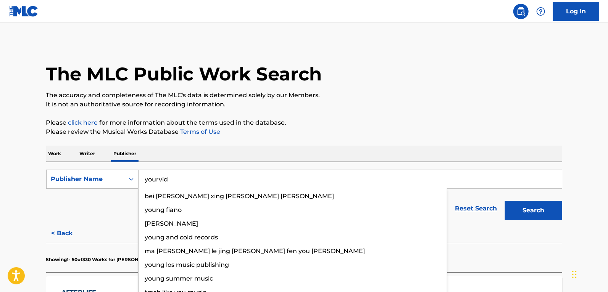  What do you see at coordinates (304, 123) in the screenshot?
I see `p: Please for more information about the terms used in the database.` at bounding box center [304, 123].